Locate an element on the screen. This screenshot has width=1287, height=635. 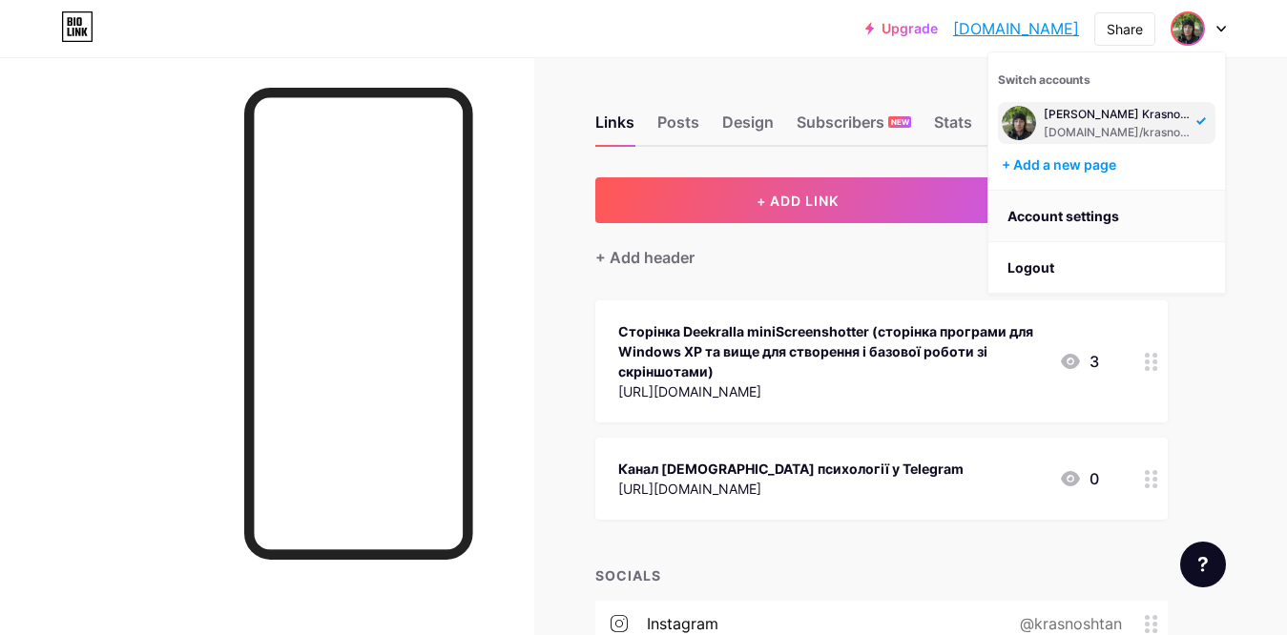
div: Design is located at coordinates (748, 128).